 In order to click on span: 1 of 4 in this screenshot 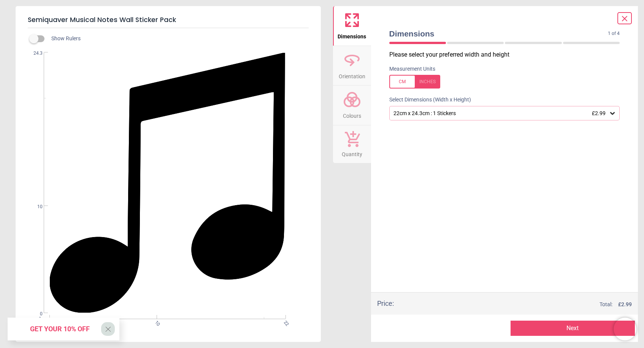, I will do `click(614, 33)`.